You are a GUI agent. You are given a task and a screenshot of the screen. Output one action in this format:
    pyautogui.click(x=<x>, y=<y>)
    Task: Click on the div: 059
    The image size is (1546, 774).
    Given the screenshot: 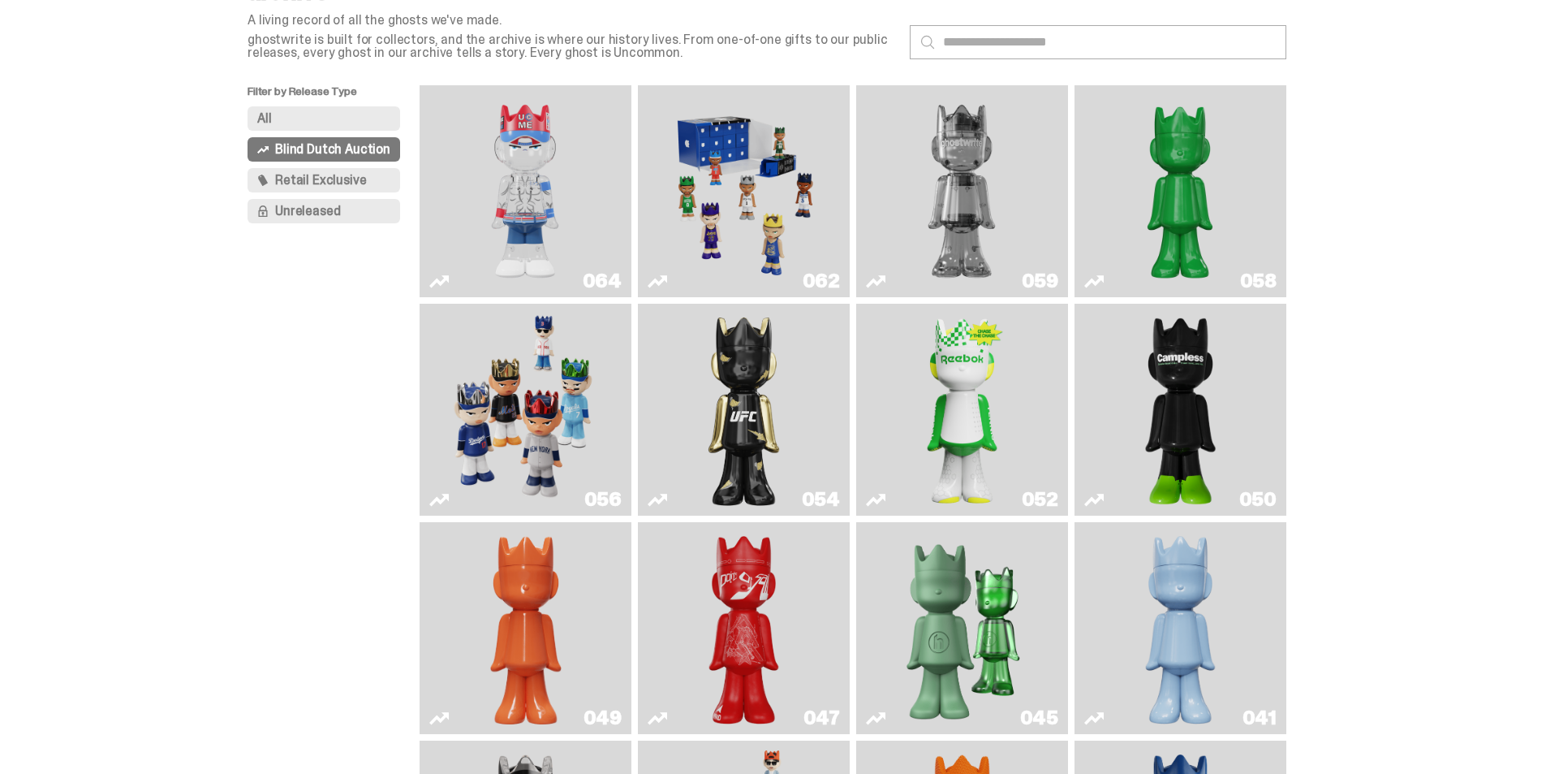 What is the action you would take?
    pyautogui.click(x=1040, y=281)
    